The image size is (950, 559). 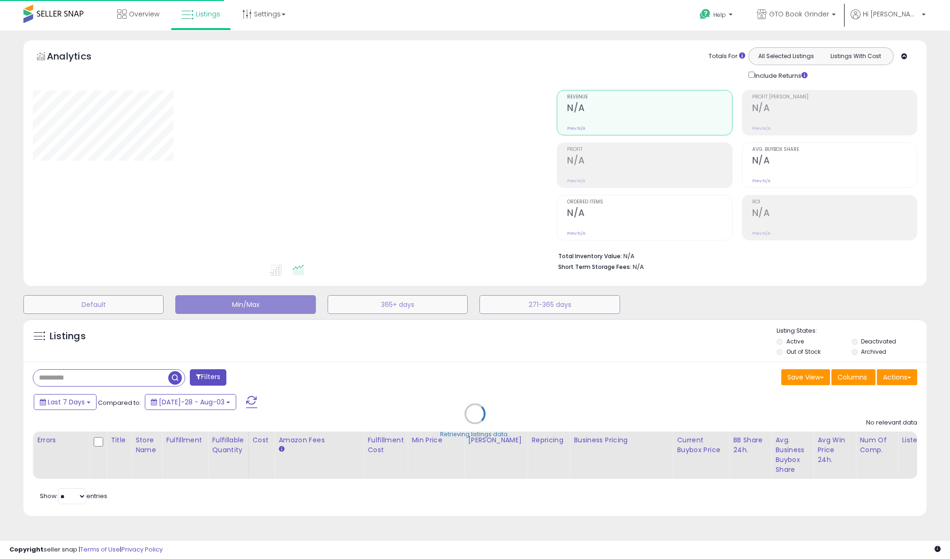 I want to click on span: Ordered Items, so click(x=649, y=202).